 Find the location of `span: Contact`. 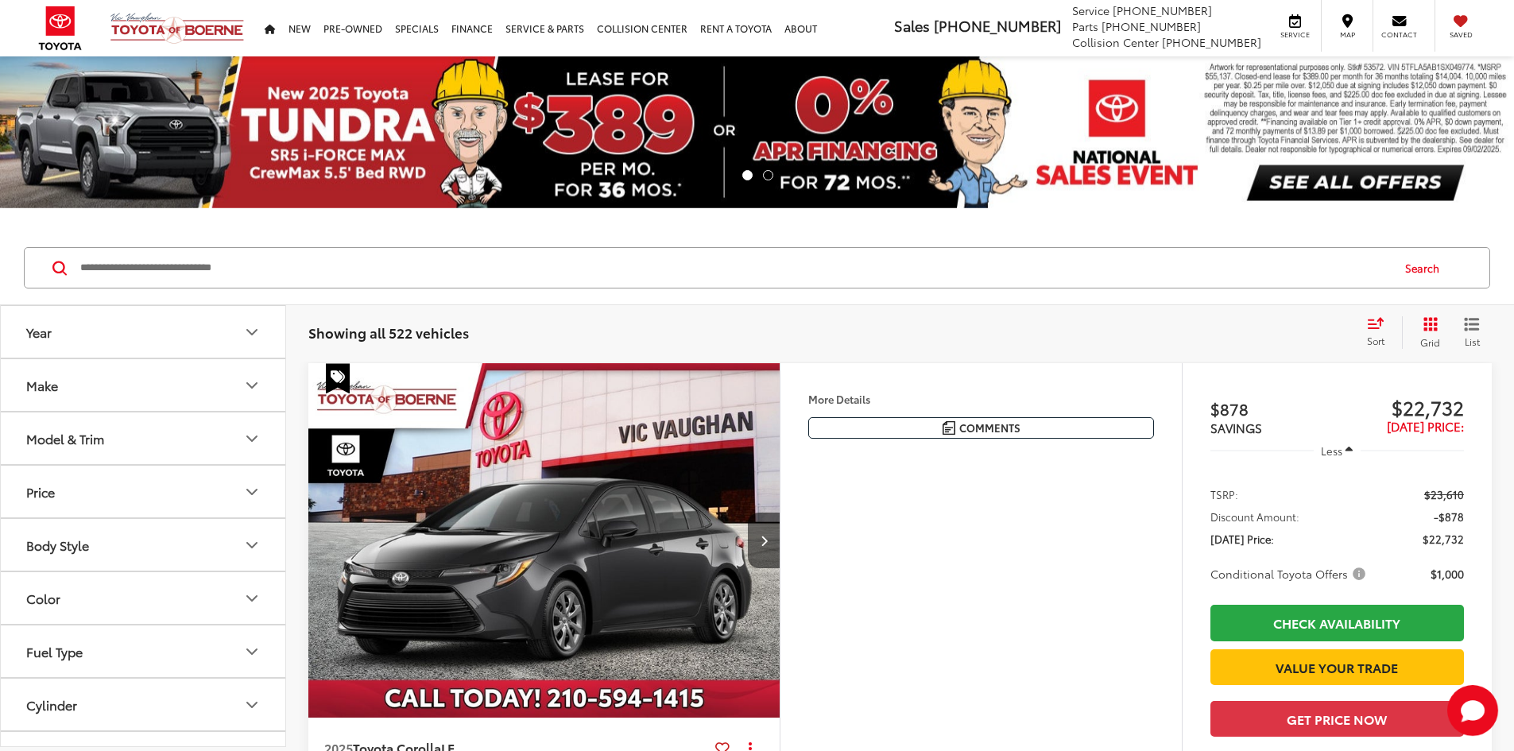

span: Contact is located at coordinates (1399, 34).